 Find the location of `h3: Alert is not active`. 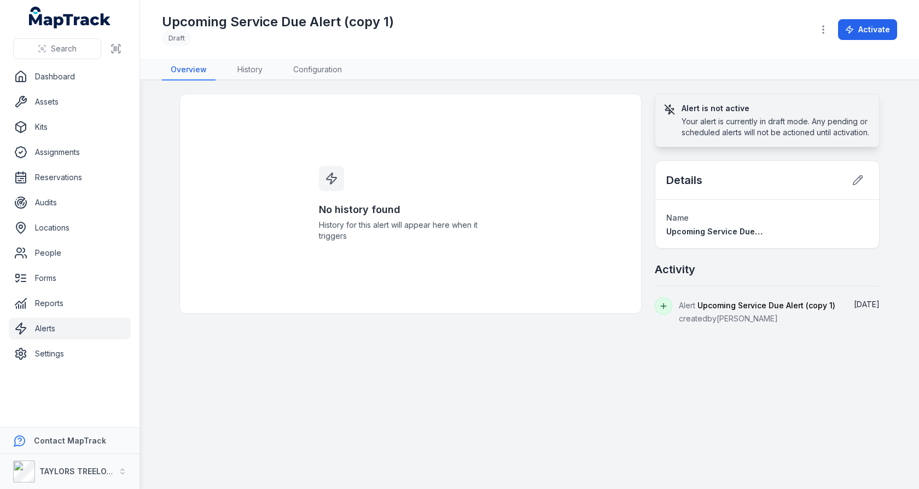

h3: Alert is not active is located at coordinates (776, 108).